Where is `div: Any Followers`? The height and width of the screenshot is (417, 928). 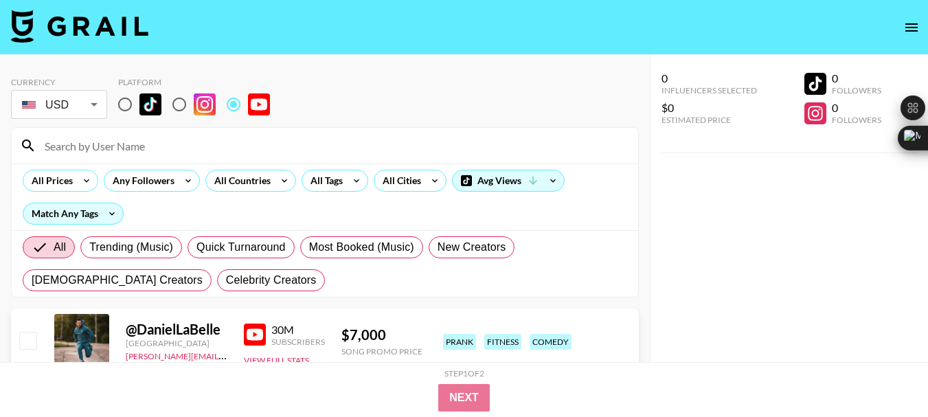 div: Any Followers is located at coordinates (141, 181).